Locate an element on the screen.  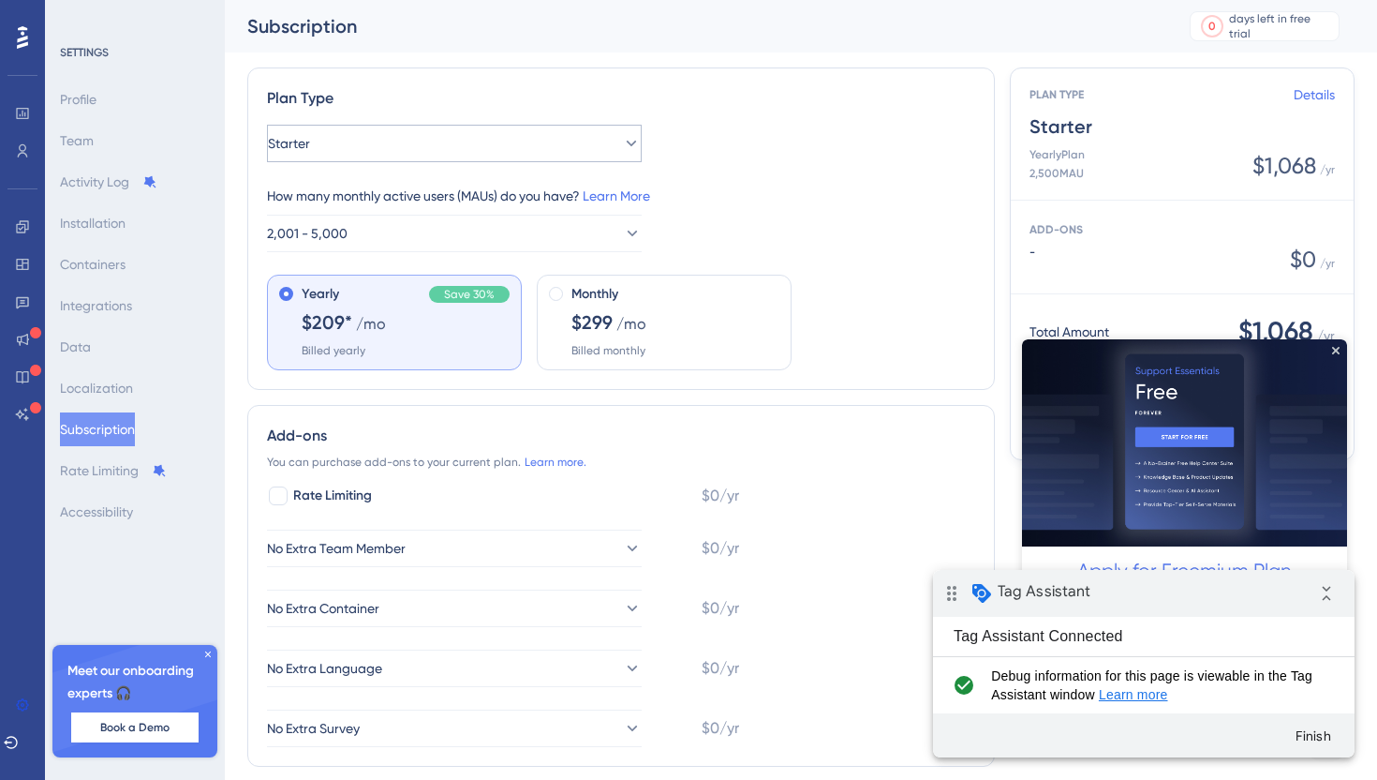
button: Rate Limiting is located at coordinates (113, 470).